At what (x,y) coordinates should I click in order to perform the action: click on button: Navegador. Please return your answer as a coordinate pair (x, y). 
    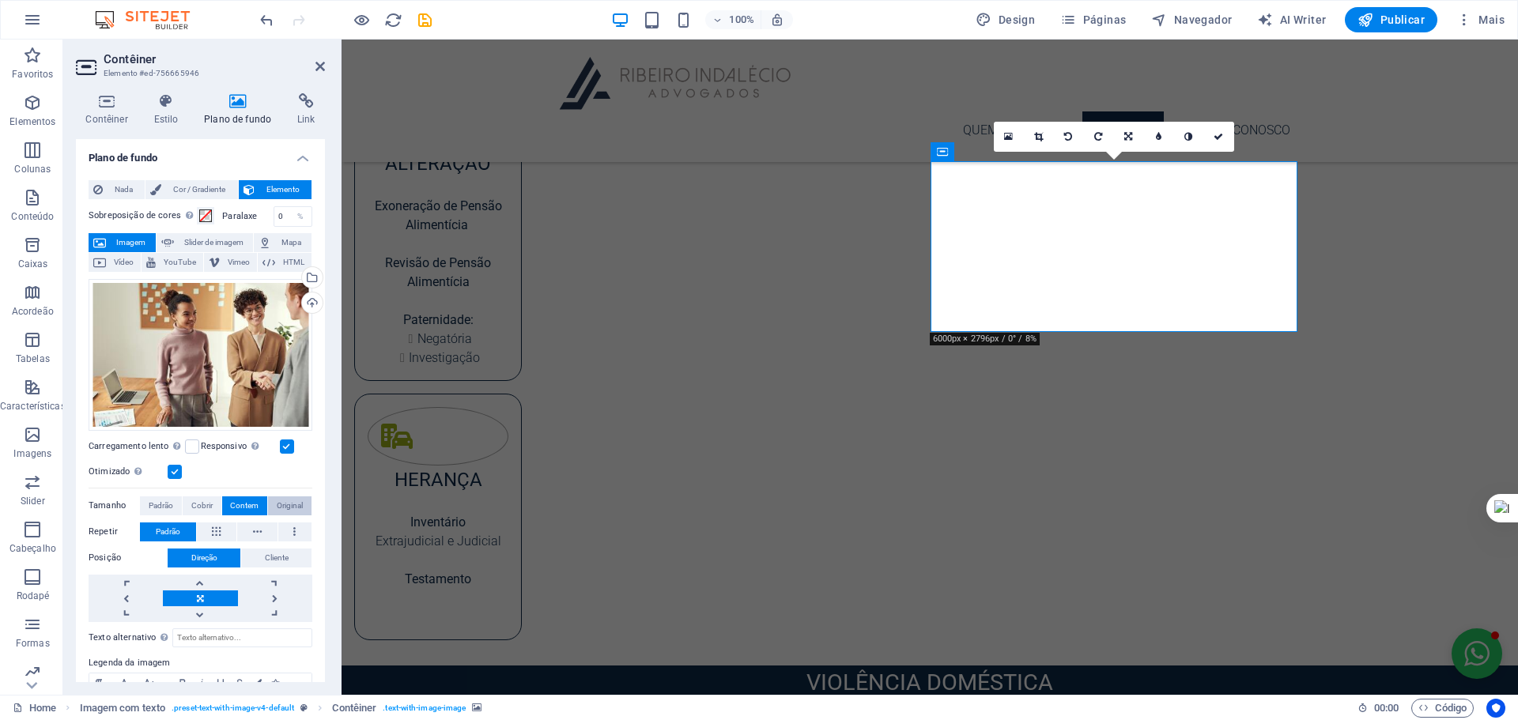
    Looking at the image, I should click on (1191, 20).